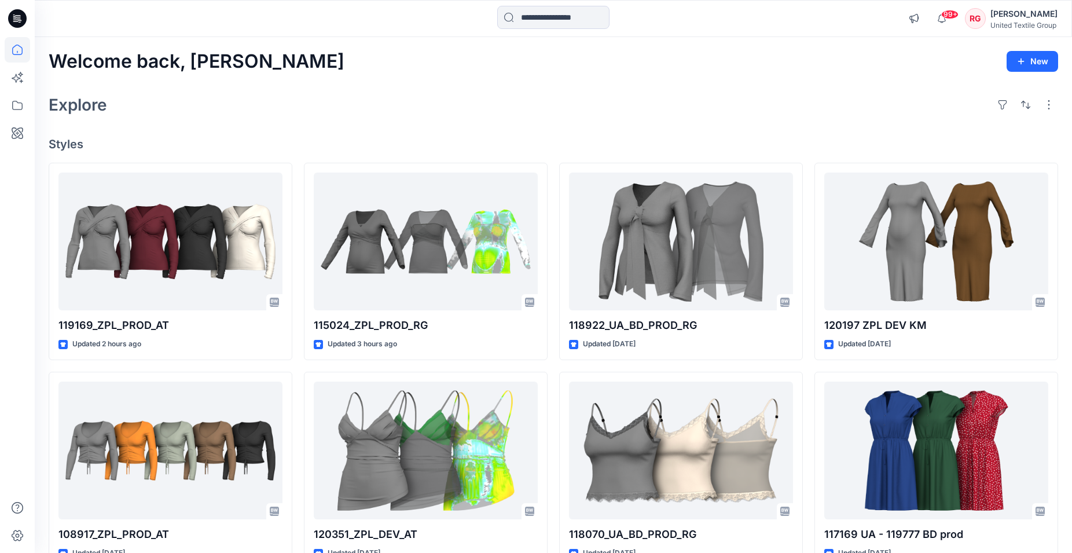 This screenshot has width=1072, height=553. What do you see at coordinates (170, 450) in the screenshot?
I see `a: 108917_ZPL_PROD_AT` at bounding box center [170, 450].